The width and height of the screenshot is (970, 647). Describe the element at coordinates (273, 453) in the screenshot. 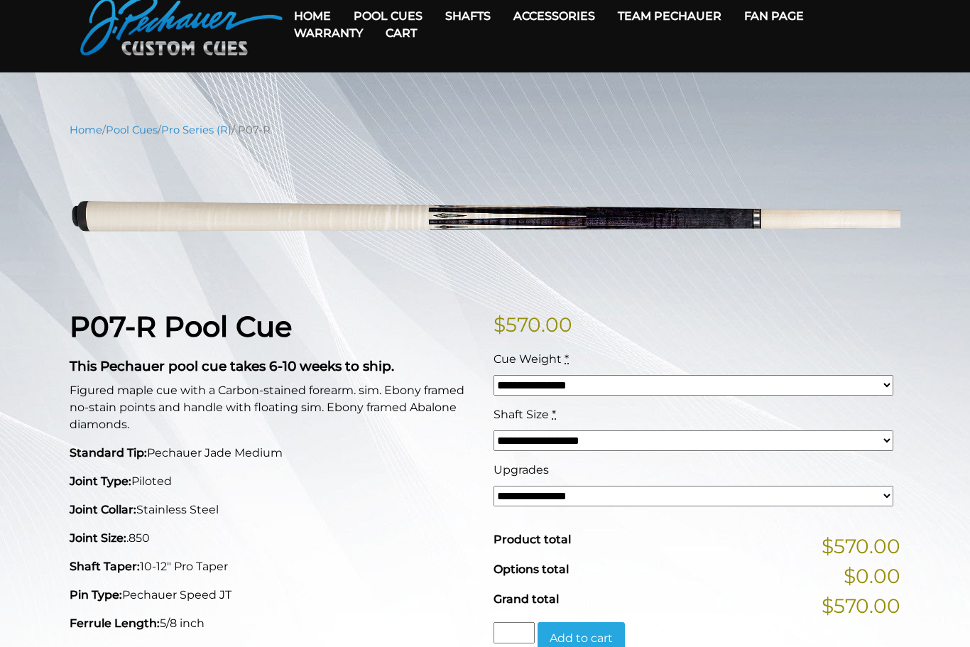

I see `p: Pechauer Jade Medium` at that location.